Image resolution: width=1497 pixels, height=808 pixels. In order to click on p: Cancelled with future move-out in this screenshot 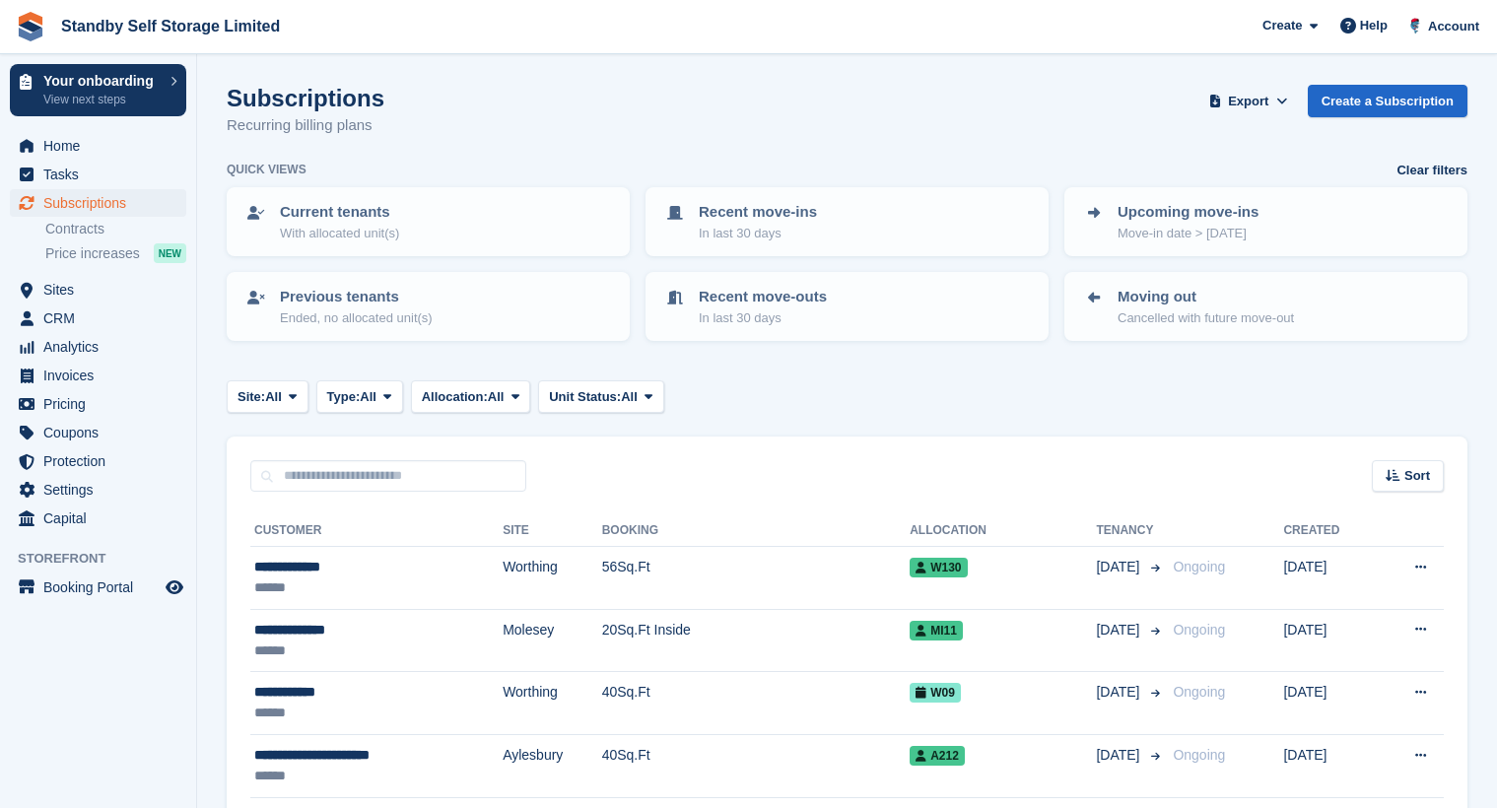, I will do `click(1206, 318)`.